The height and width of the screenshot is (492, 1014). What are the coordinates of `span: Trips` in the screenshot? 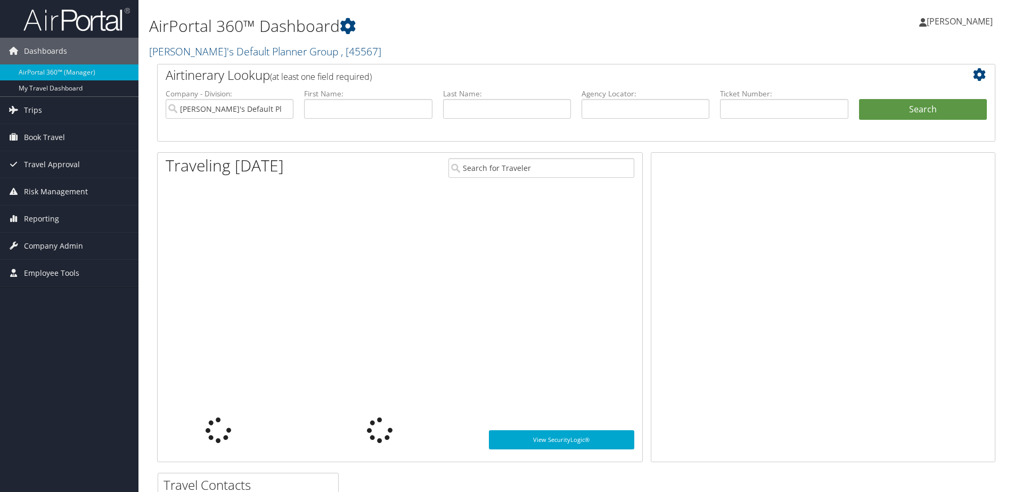 It's located at (33, 110).